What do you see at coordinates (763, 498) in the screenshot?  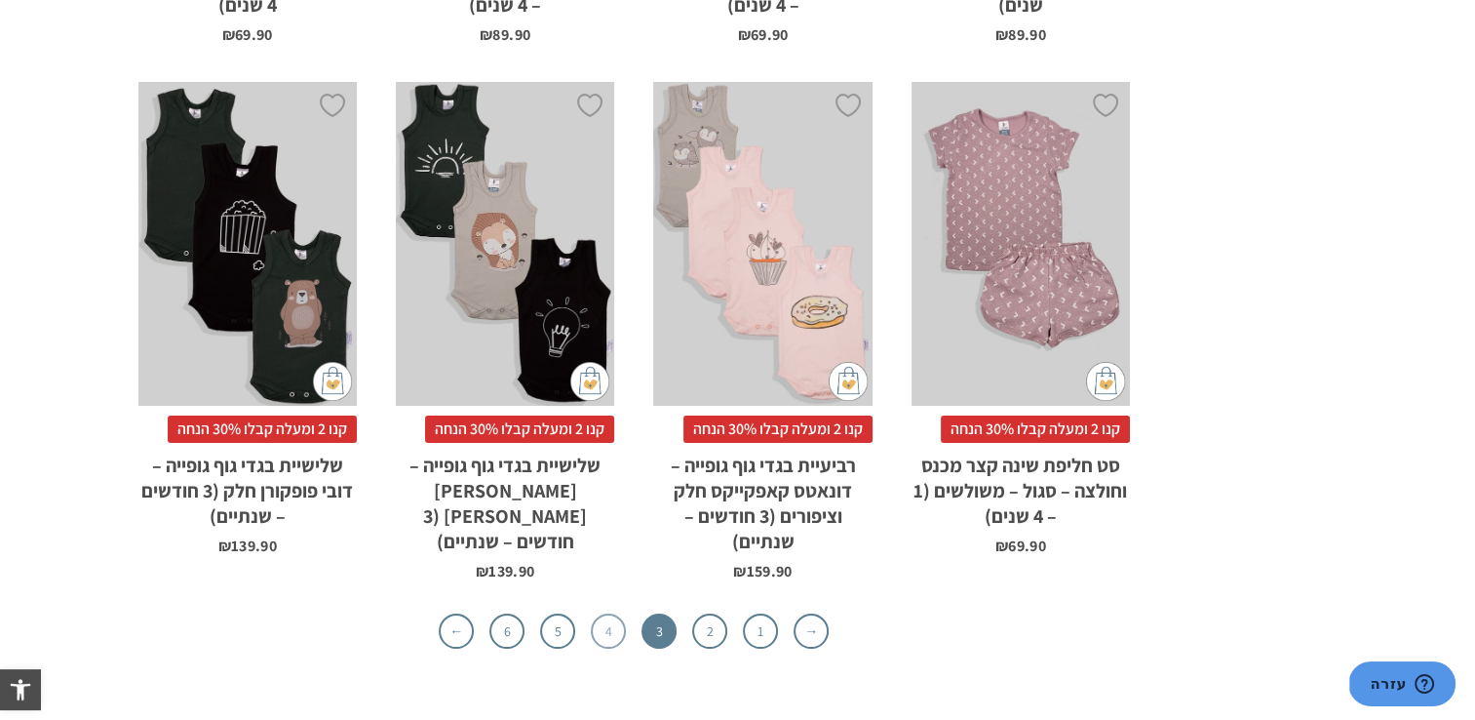 I see `h2: רביעיית בגדי גוף גופייה – דונאטס קאפקייקס חלק וציפורים (3 חודשים – שנתיים)` at bounding box center [763, 498].